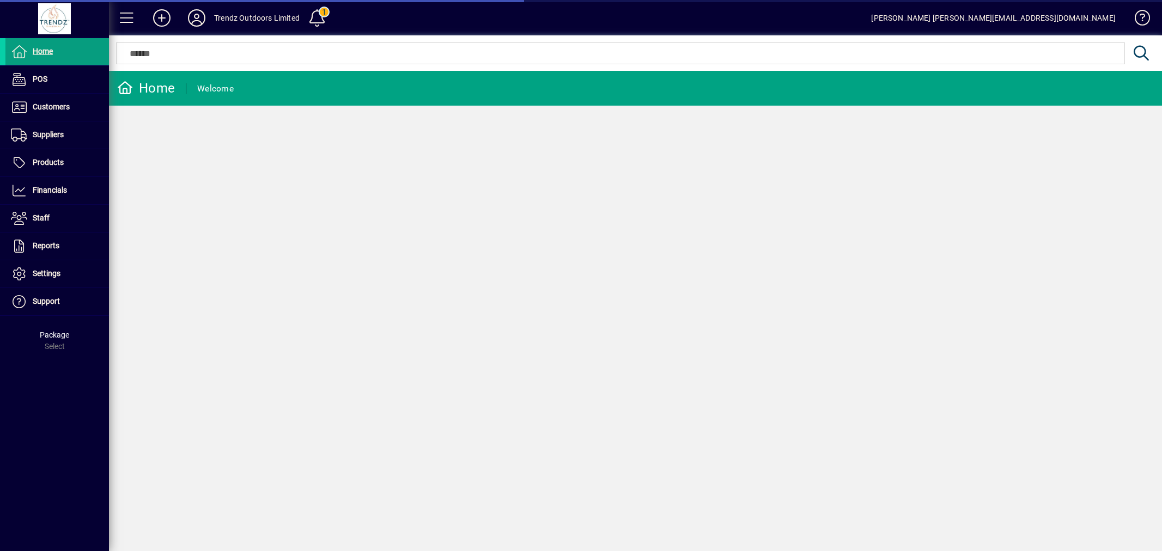  Describe the element at coordinates (50, 190) in the screenshot. I see `span: Financials` at that location.